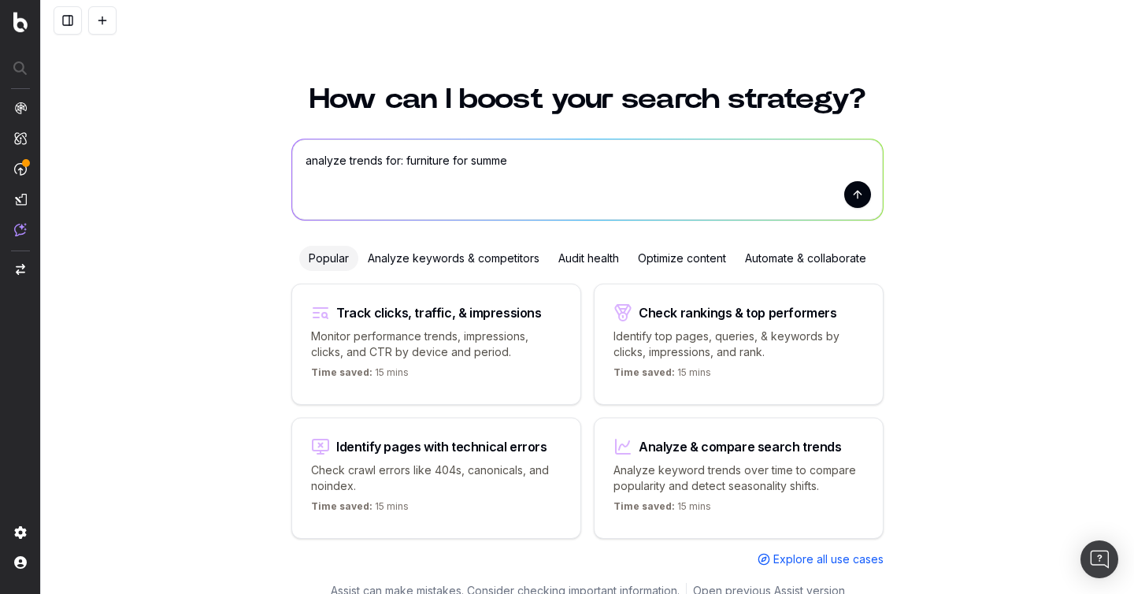 This screenshot has width=1134, height=594. I want to click on div: Track clicks, traffic, & impressions, so click(439, 313).